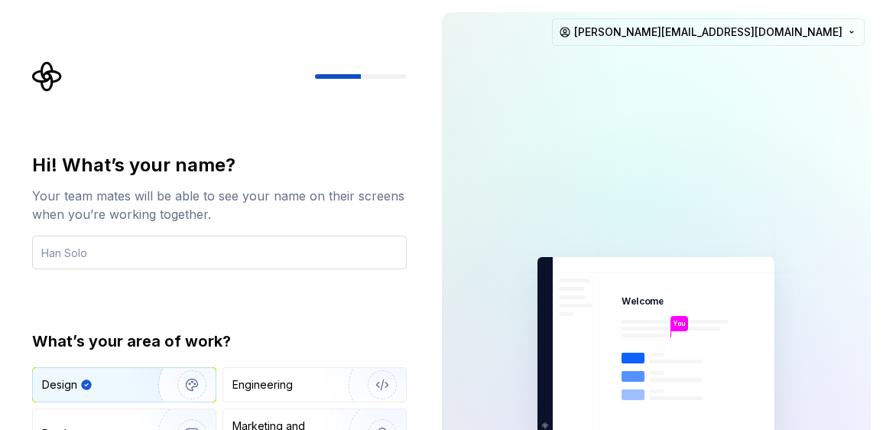  I want to click on p: You, so click(679, 323).